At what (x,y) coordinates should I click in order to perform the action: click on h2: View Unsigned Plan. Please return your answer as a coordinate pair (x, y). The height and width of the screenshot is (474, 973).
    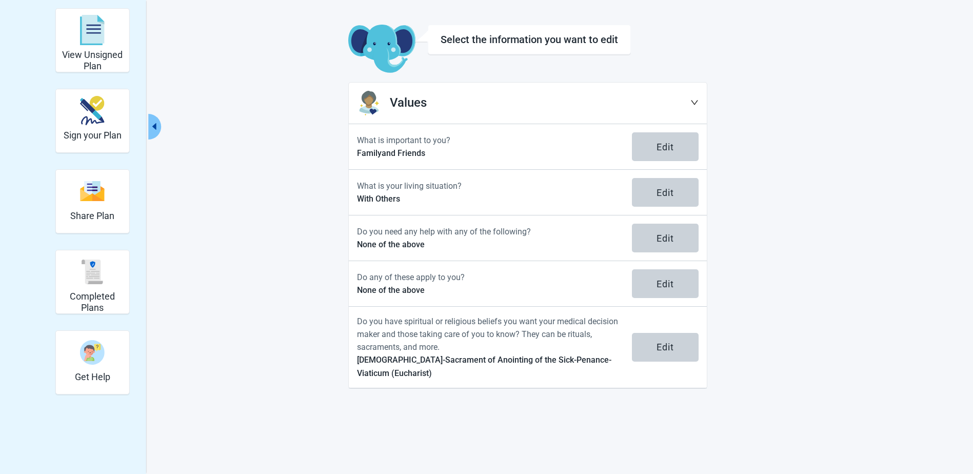
    Looking at the image, I should click on (92, 60).